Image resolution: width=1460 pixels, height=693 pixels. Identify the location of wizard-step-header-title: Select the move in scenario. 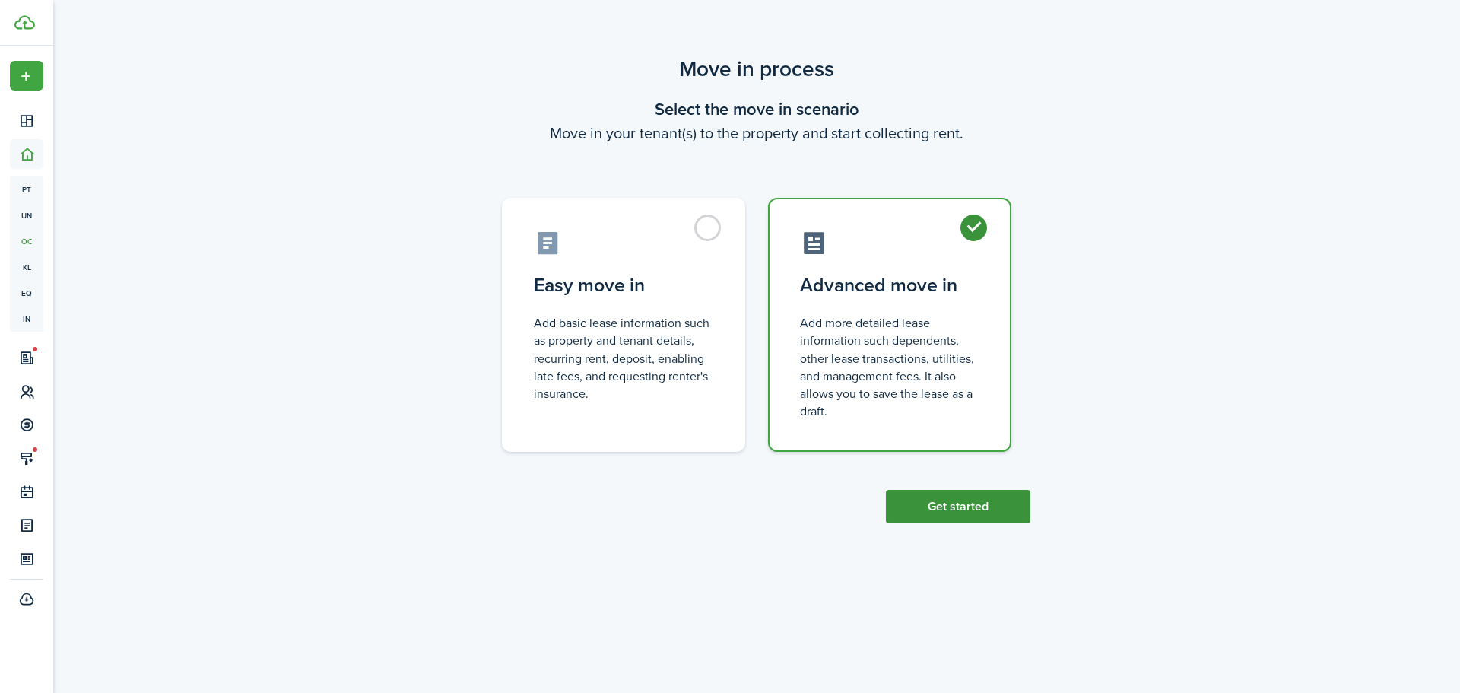
(757, 109).